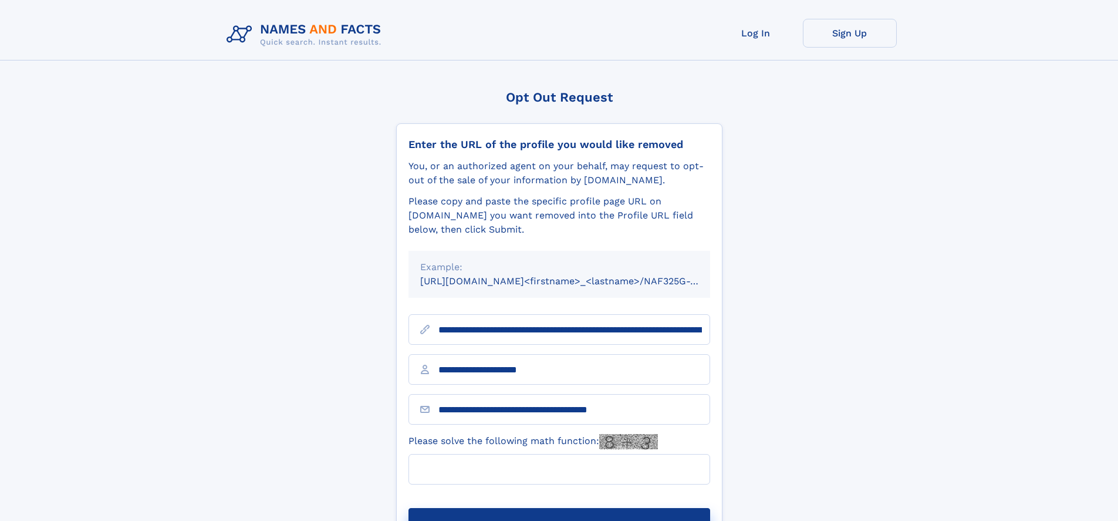  Describe the element at coordinates (533, 441) in the screenshot. I see `label: Please solve the following math function:` at that location.